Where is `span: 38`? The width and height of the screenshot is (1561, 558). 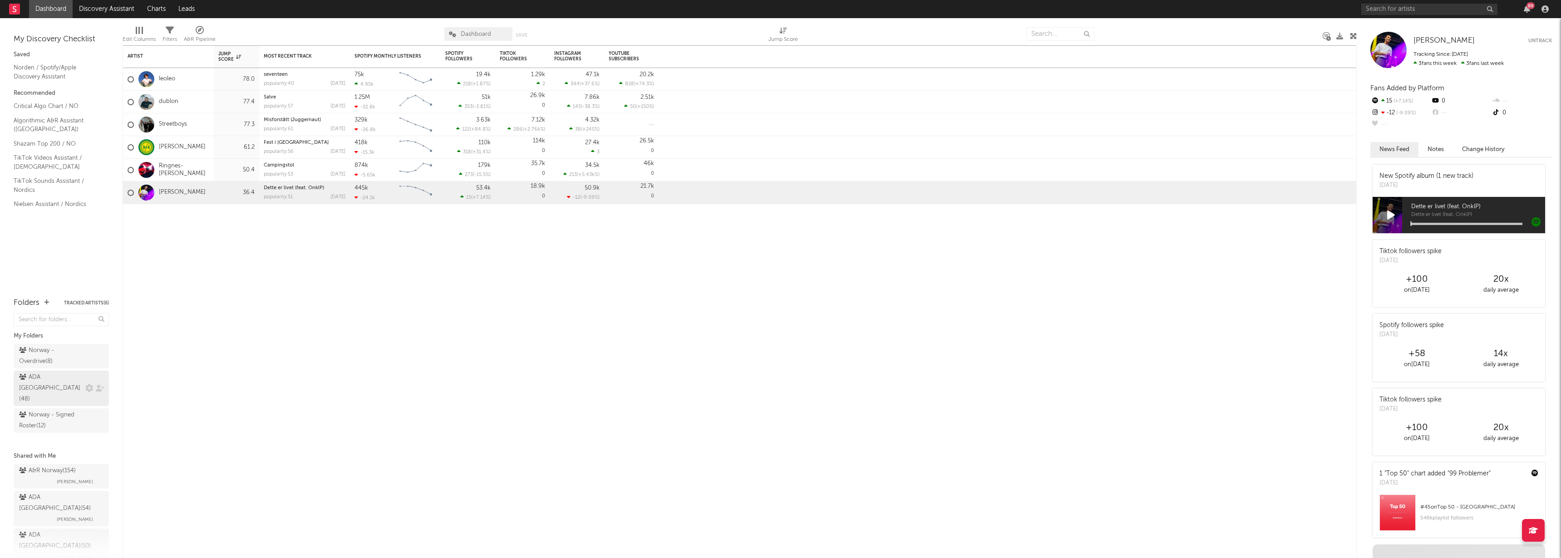 span: 38 is located at coordinates (578, 129).